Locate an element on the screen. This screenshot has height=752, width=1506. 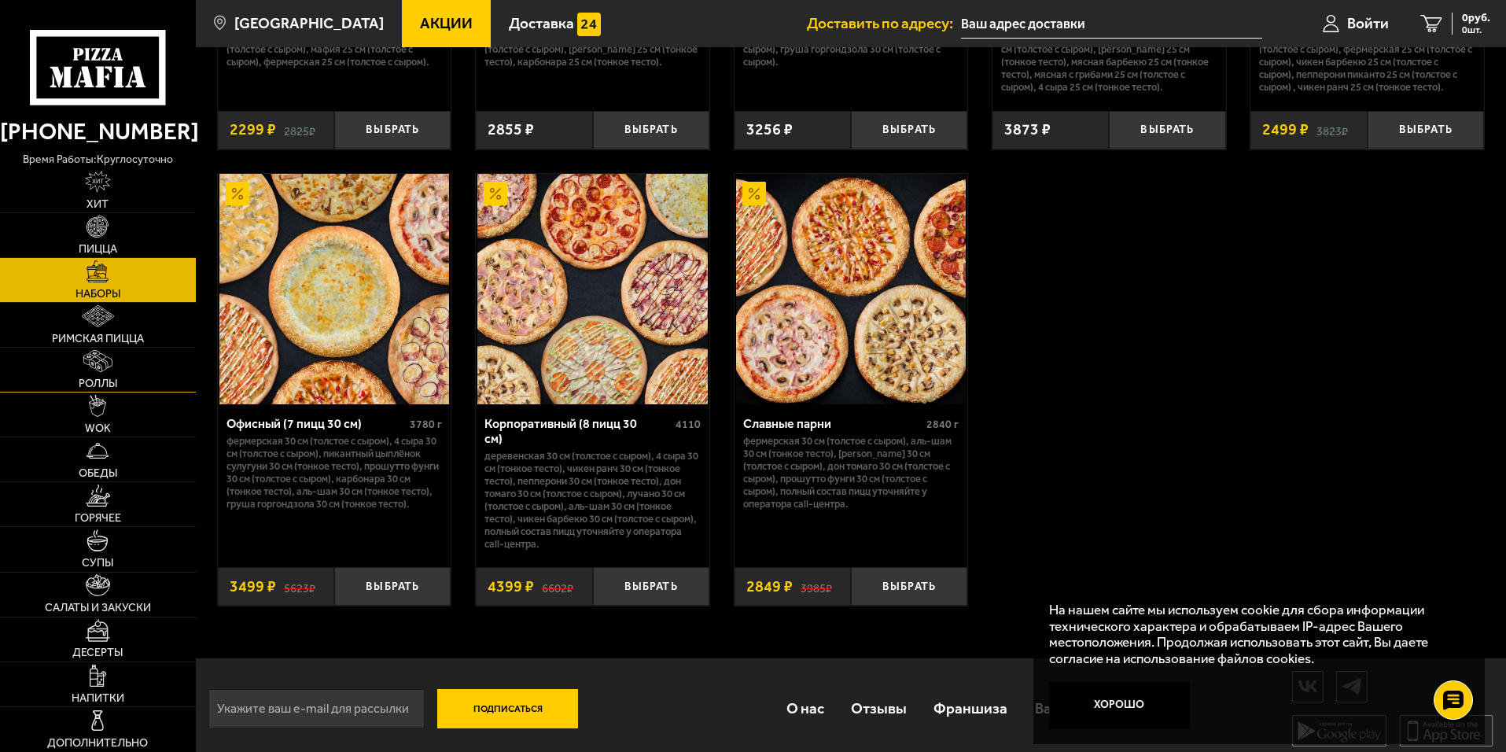
span: Пицца is located at coordinates (98, 249).